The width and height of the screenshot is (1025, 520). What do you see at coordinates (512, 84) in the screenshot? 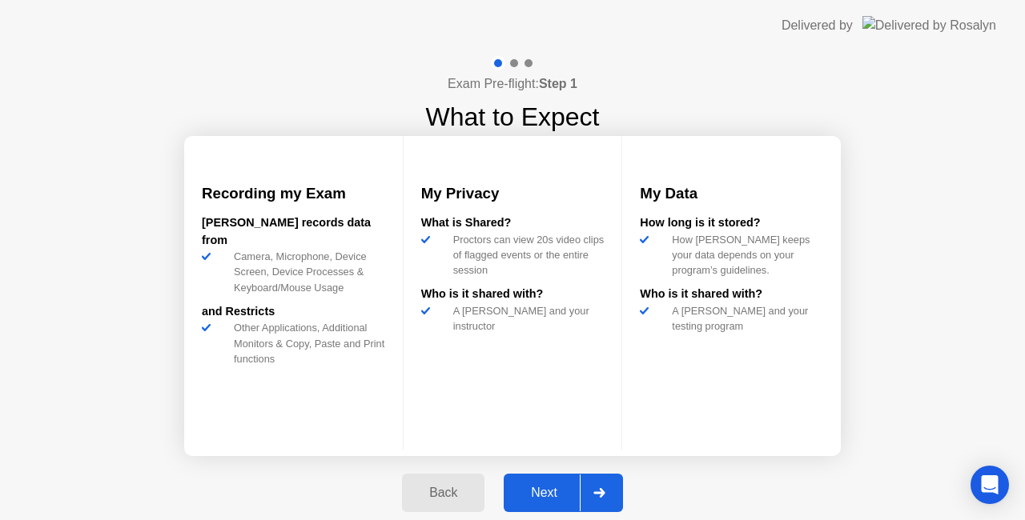
I see `h4: Exam Pre-flight:` at bounding box center [512, 84].